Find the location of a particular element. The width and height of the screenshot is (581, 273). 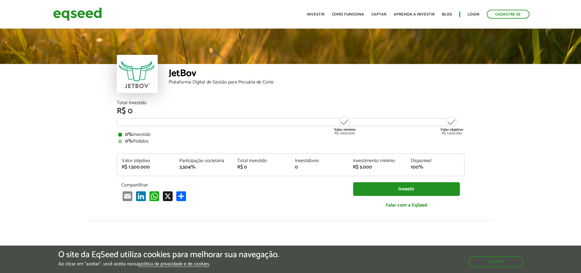

div: 100% is located at coordinates (435, 167).